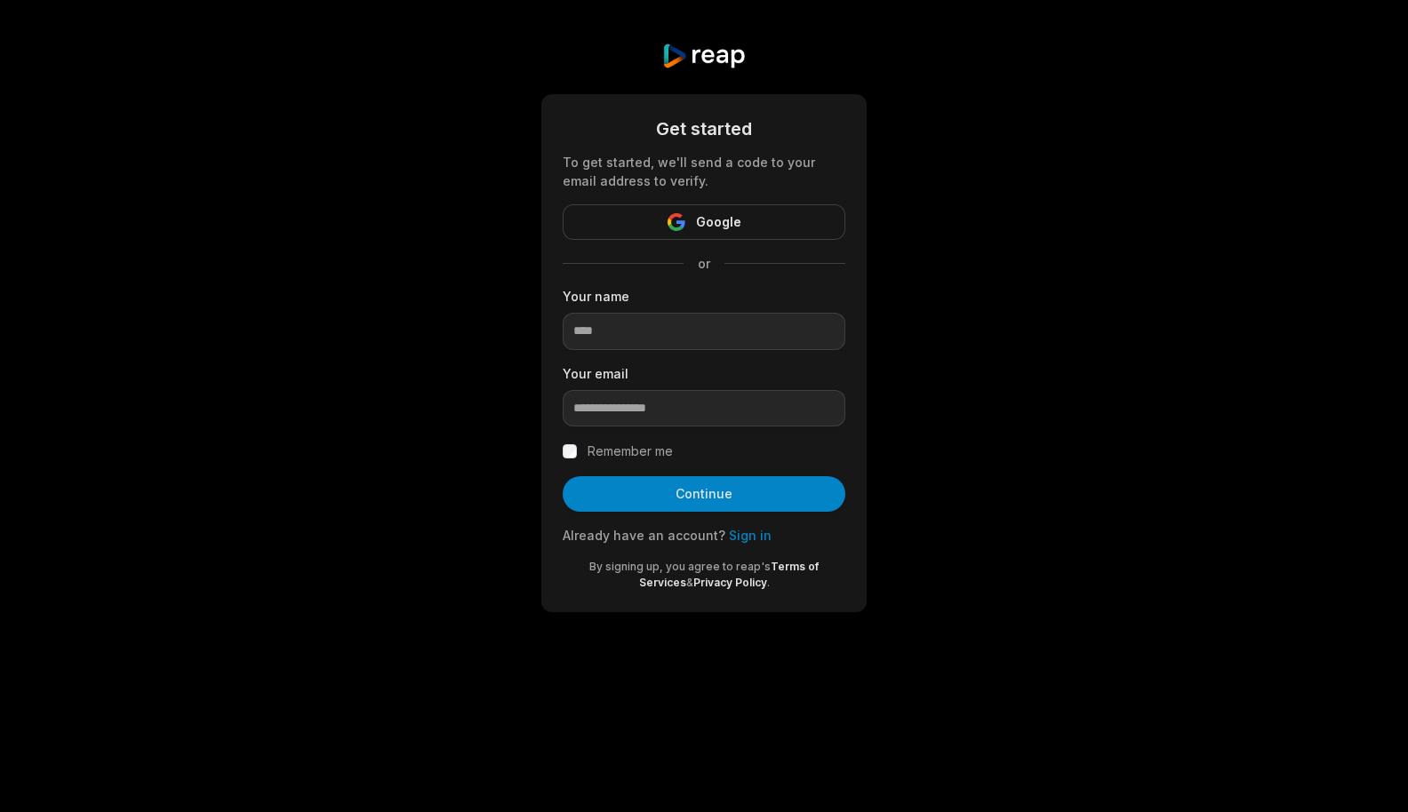  I want to click on span: Already have an account?, so click(643, 535).